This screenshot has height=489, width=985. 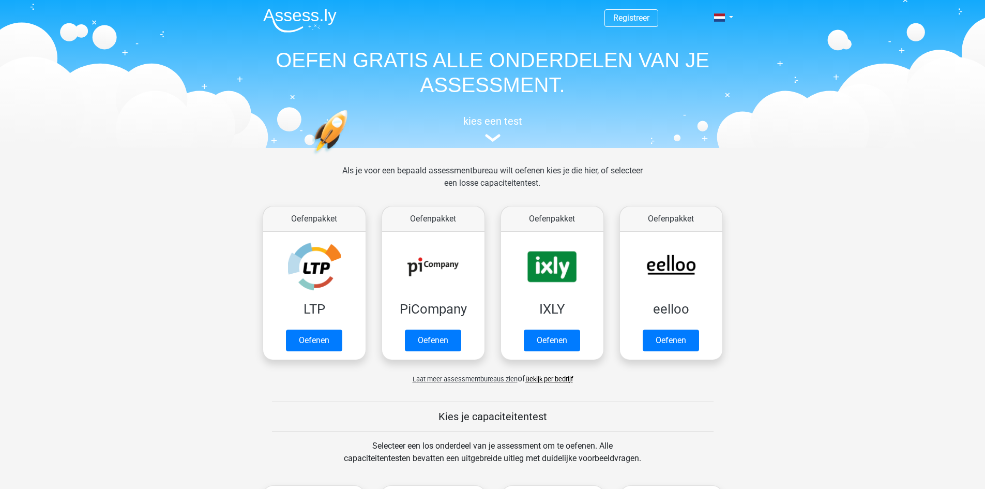 I want to click on div: of, so click(x=493, y=374).